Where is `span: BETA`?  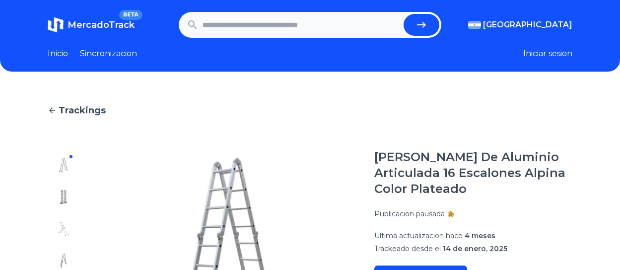 span: BETA is located at coordinates (131, 15).